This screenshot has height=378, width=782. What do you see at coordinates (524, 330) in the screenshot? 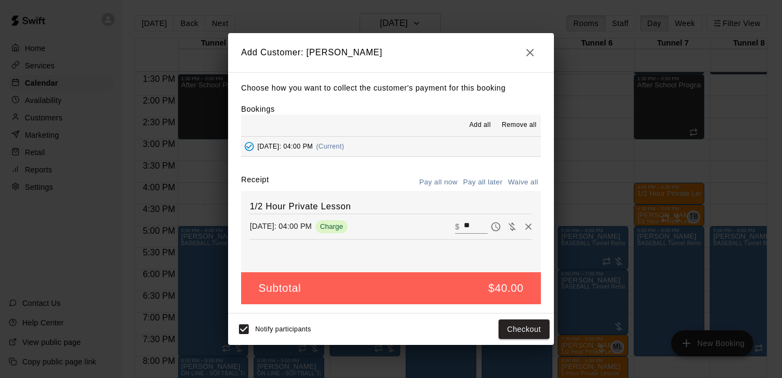
I see `button: Checkout` at bounding box center [524, 330].